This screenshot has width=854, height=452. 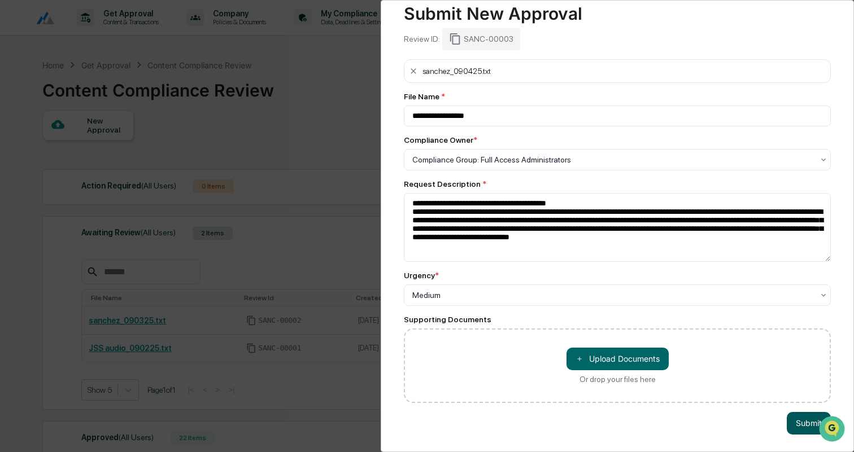 What do you see at coordinates (90, 102) in the screenshot?
I see `div: We're available if you need us!` at bounding box center [90, 102].